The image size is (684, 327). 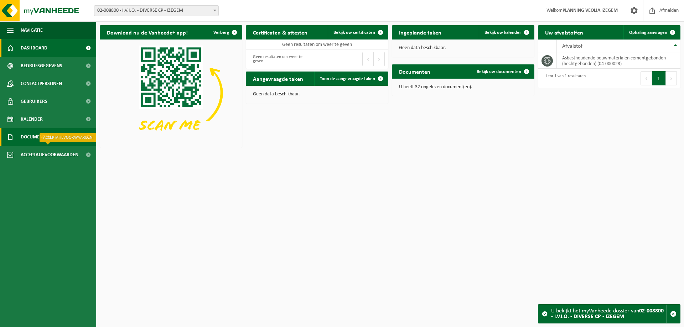 What do you see at coordinates (281, 59) in the screenshot?
I see `div: Geen resultaten om weer te geven` at bounding box center [281, 59].